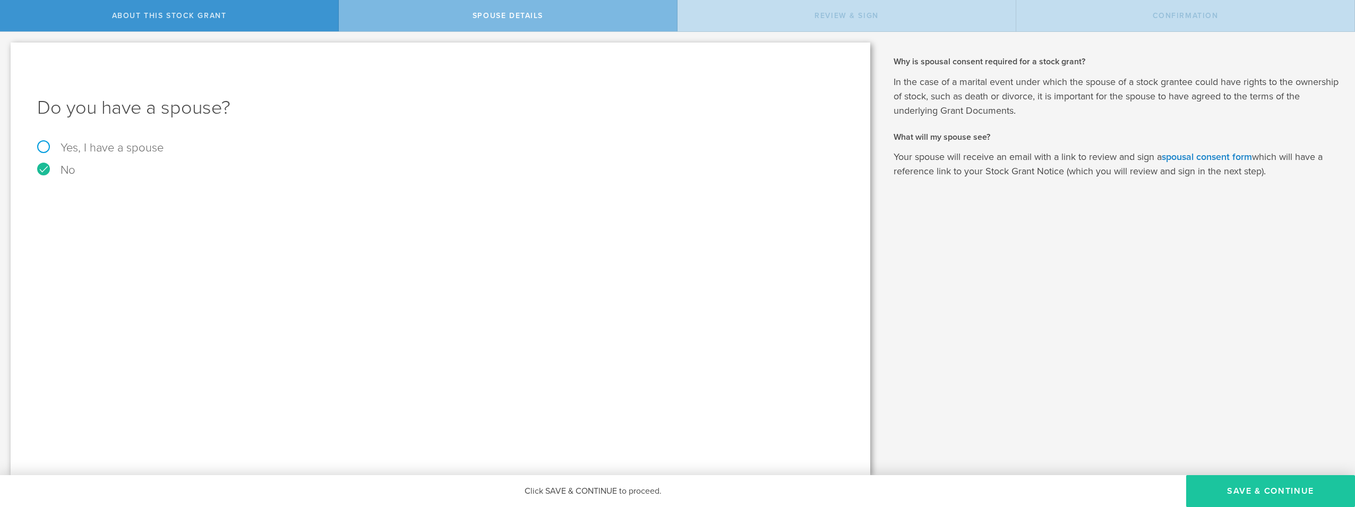  Describe the element at coordinates (1207, 157) in the screenshot. I see `a: spousal consent form` at that location.